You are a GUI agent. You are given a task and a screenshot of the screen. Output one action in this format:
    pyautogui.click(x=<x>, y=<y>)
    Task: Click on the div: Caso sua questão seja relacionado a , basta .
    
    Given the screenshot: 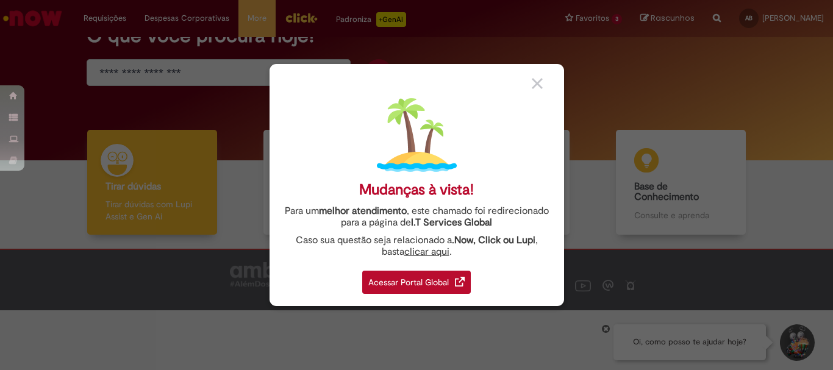 What is the action you would take?
    pyautogui.click(x=416, y=246)
    